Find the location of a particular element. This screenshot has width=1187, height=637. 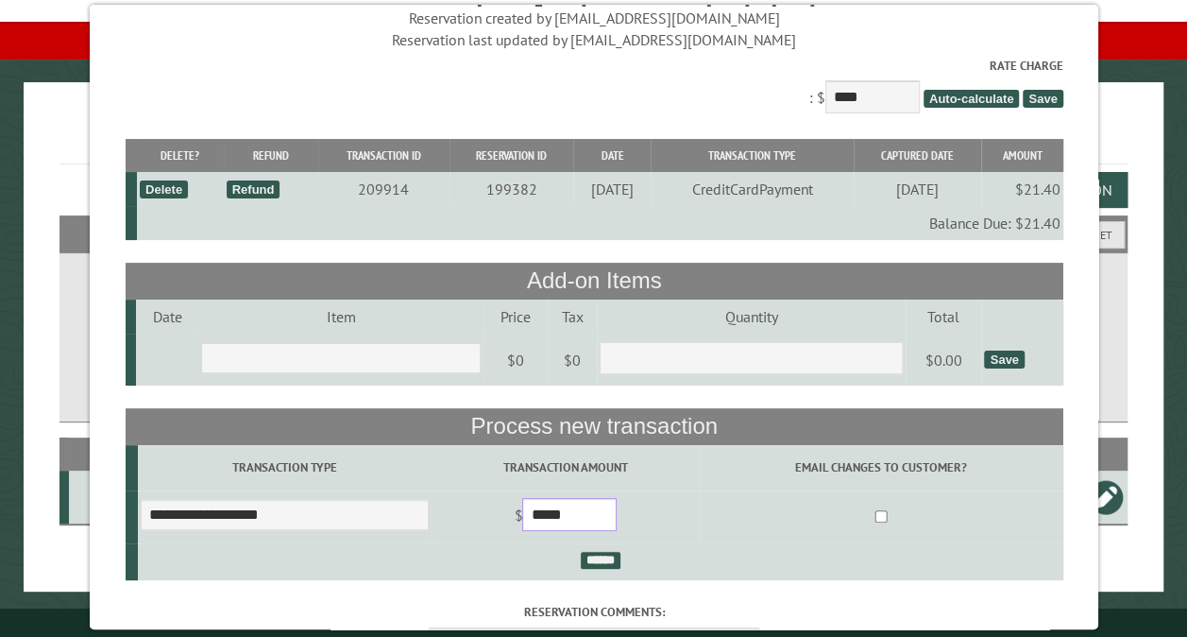

th: Amount is located at coordinates (1021, 155).